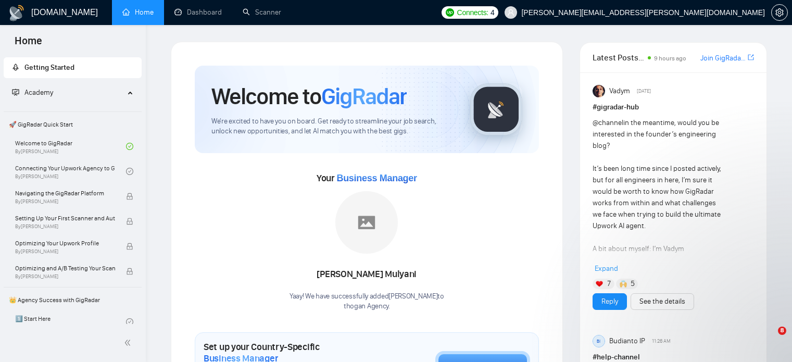 Image resolution: width=792 pixels, height=362 pixels. What do you see at coordinates (673, 107) in the screenshot?
I see `h1: # gigradar-hub` at bounding box center [673, 107].